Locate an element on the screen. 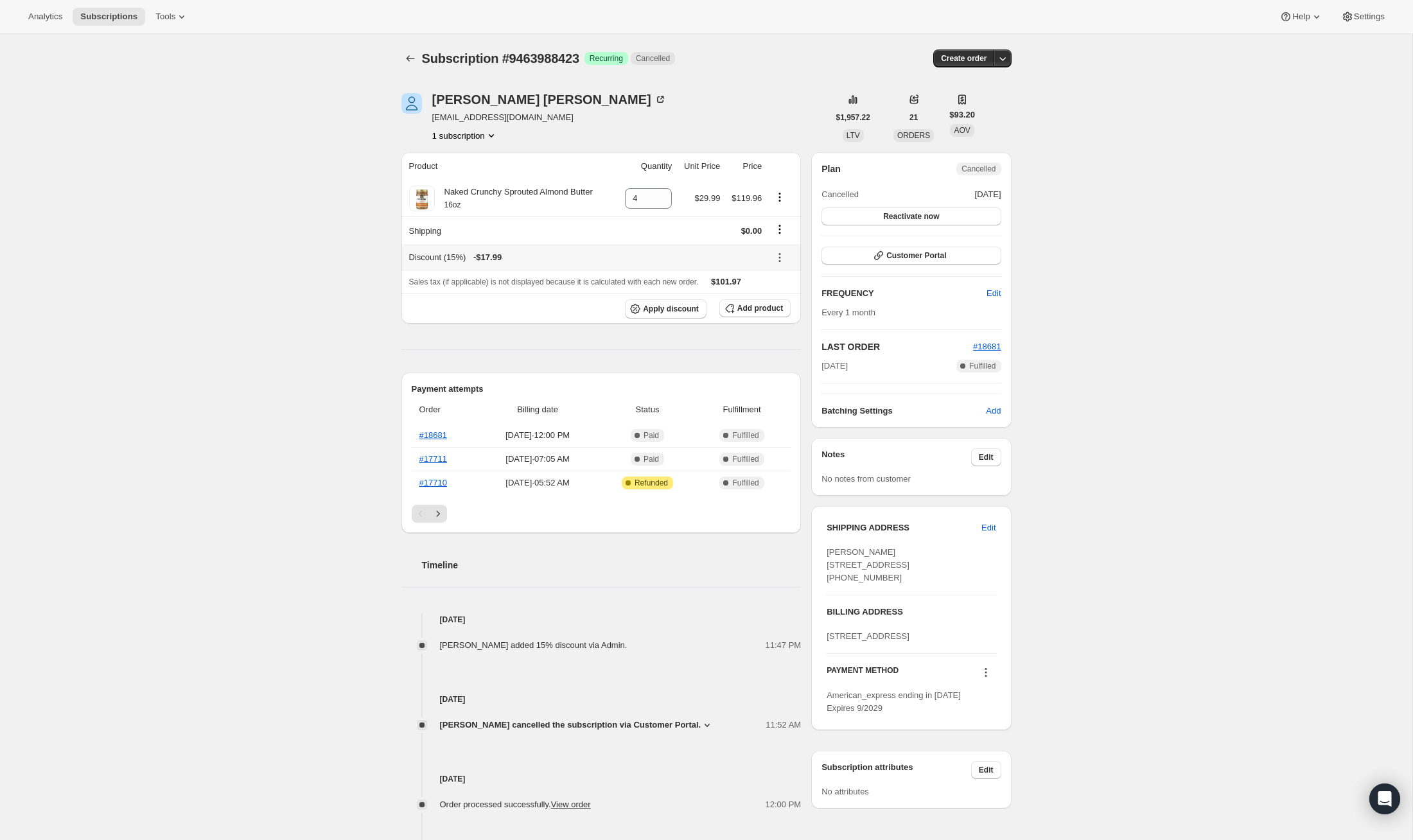 The width and height of the screenshot is (1413, 840). span: $0.00 is located at coordinates (751, 231).